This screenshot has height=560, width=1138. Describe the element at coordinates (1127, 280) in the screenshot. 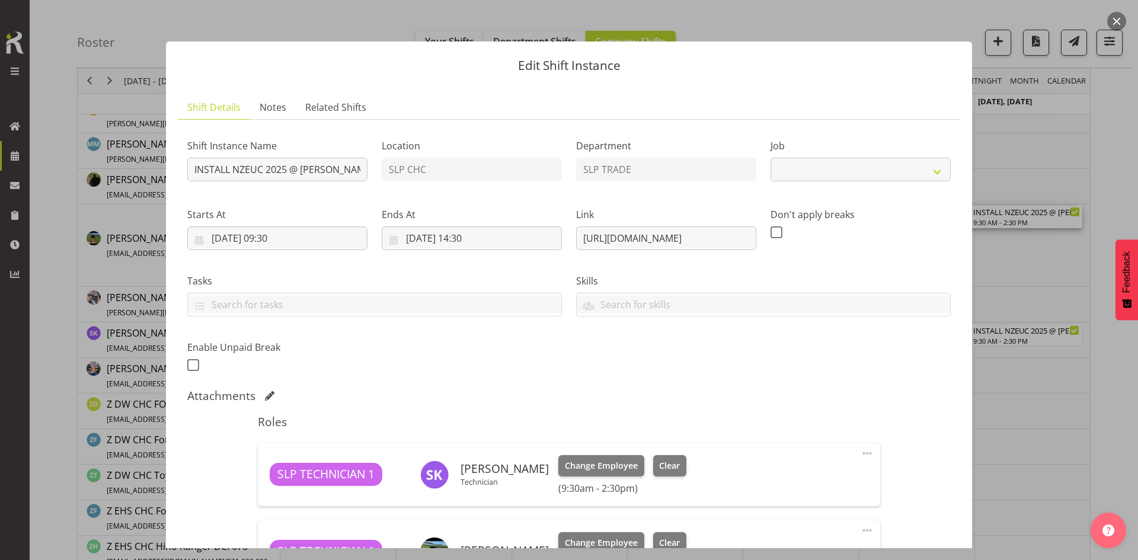

I see `button: Feedback - Show survey` at that location.